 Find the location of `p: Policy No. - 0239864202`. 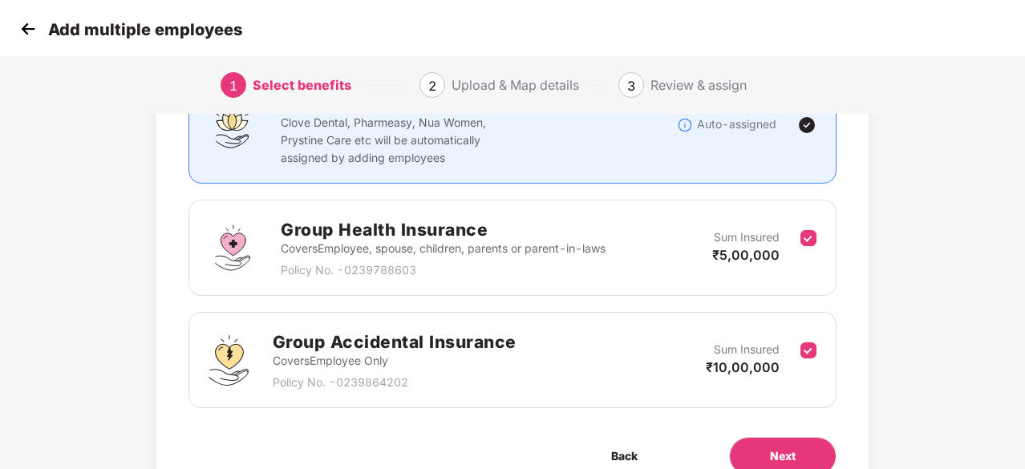

p: Policy No. - 0239864202 is located at coordinates (395, 383).